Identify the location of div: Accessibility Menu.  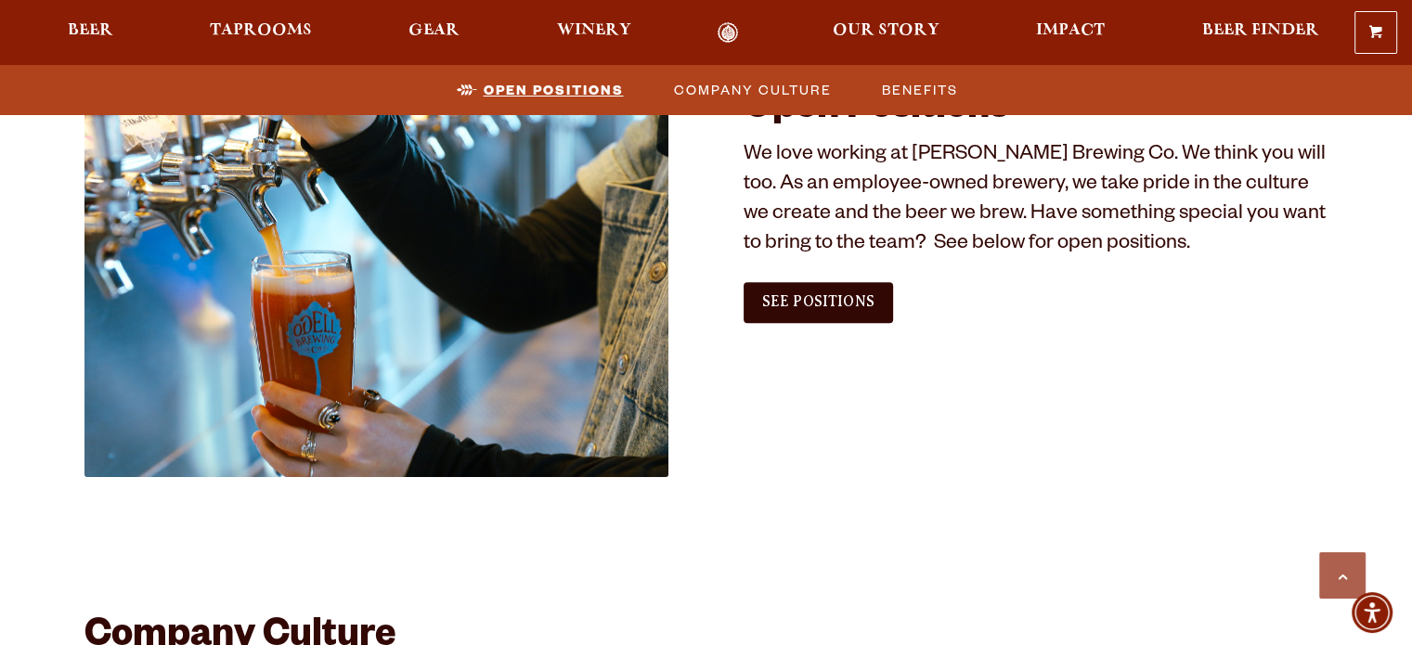
(1372, 613).